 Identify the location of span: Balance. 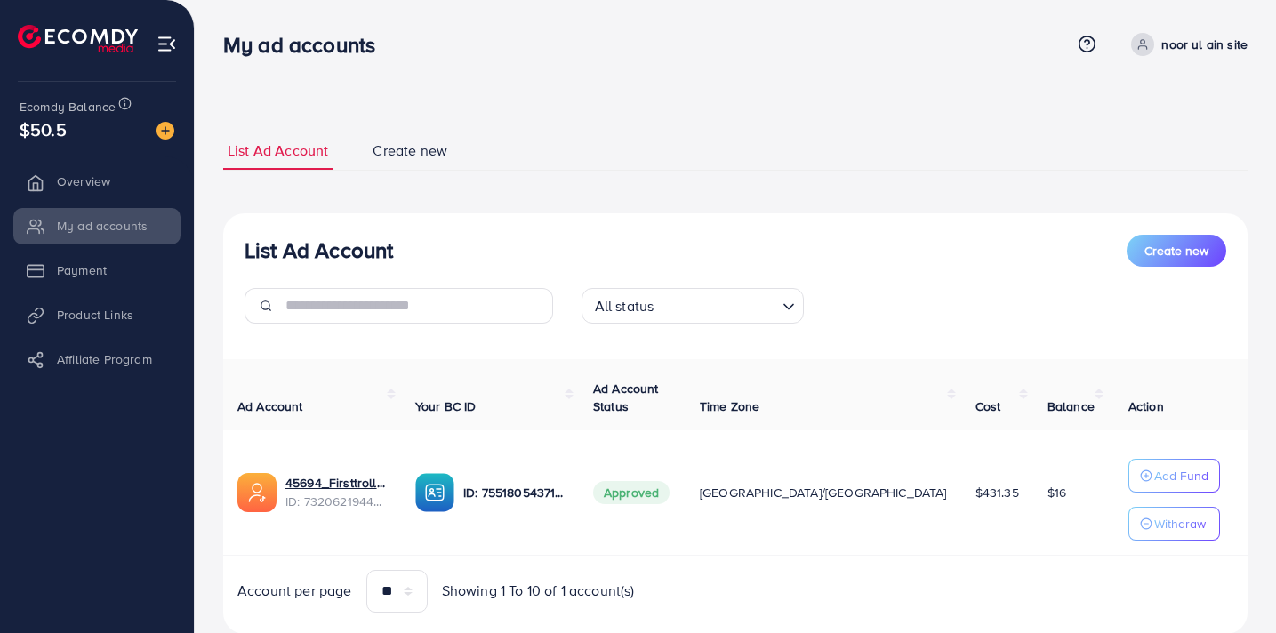
(1070, 406).